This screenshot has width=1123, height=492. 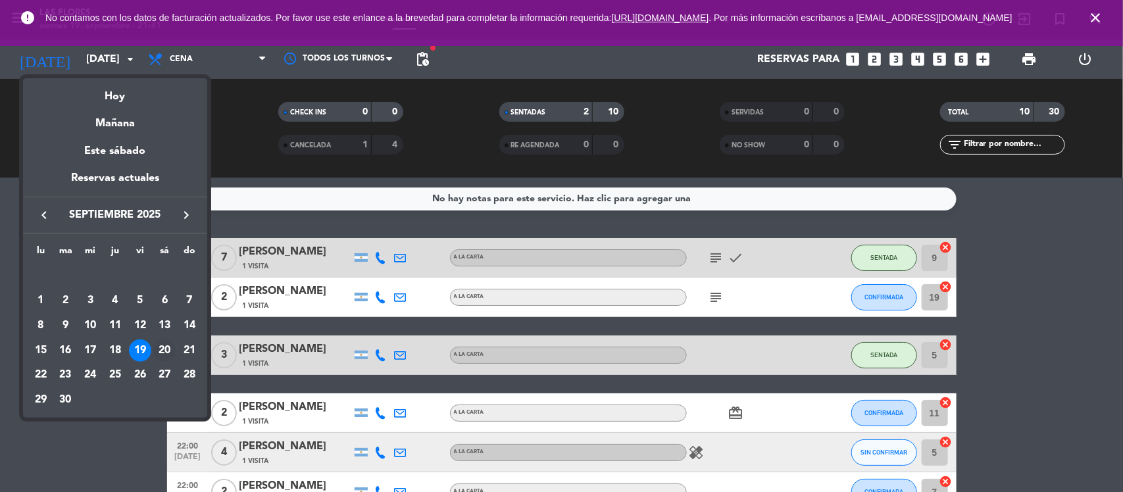 I want to click on div: 22, so click(x=41, y=375).